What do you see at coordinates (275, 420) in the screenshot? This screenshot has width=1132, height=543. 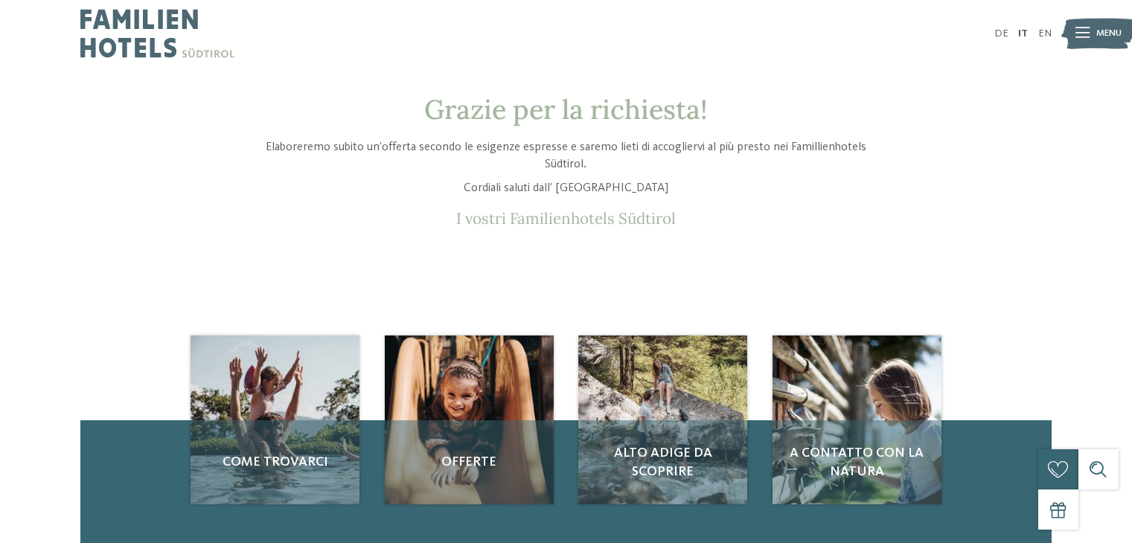 I see `a: Richiesta Come trovarci` at bounding box center [275, 420].